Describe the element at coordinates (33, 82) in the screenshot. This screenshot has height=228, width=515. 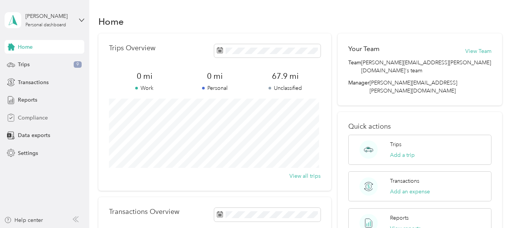
I see `span: Transactions` at that location.